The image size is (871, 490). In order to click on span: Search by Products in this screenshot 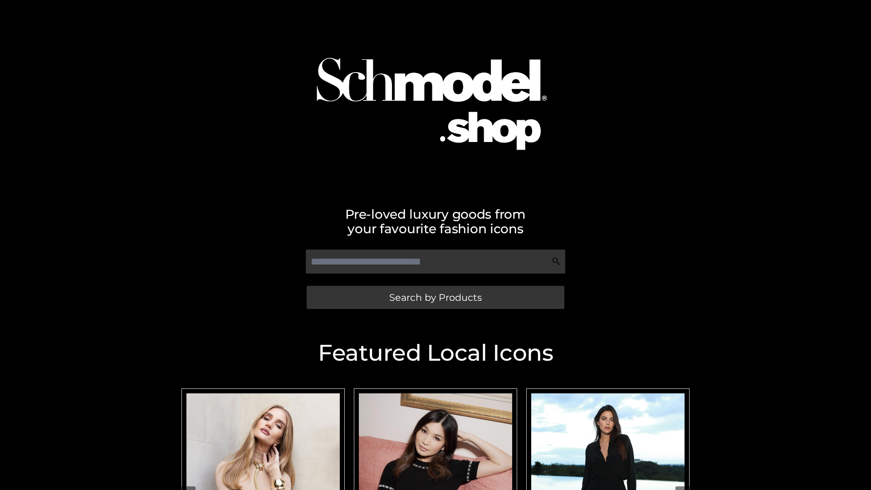, I will do `click(436, 297)`.